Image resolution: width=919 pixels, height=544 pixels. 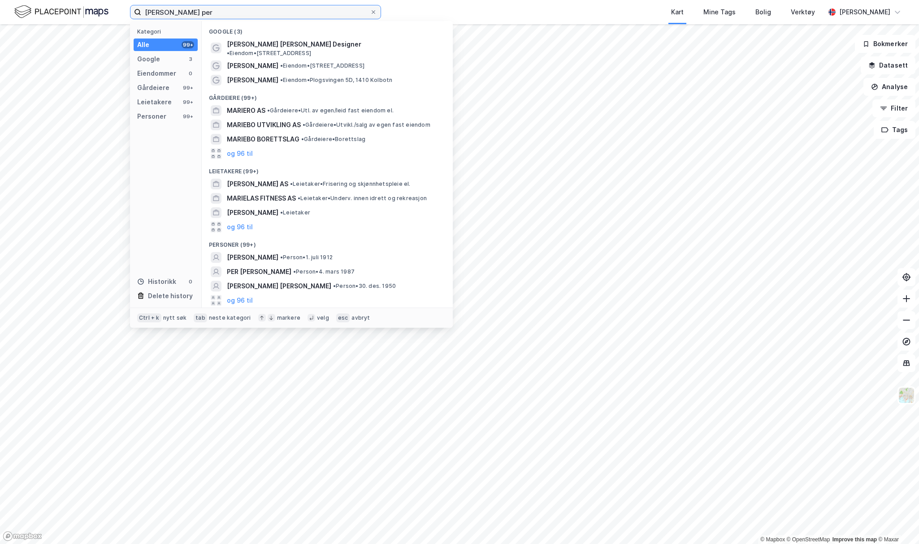 What do you see at coordinates (336, 80) in the screenshot?
I see `span: Eiendom • Plogsvingen 5D, 1410 Kolbotn` at bounding box center [336, 80].